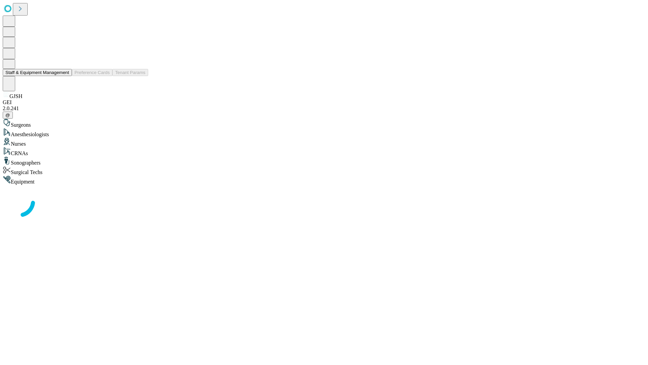 This screenshot has height=365, width=648. What do you see at coordinates (130, 72) in the screenshot?
I see `button: Tenant Params` at bounding box center [130, 72].